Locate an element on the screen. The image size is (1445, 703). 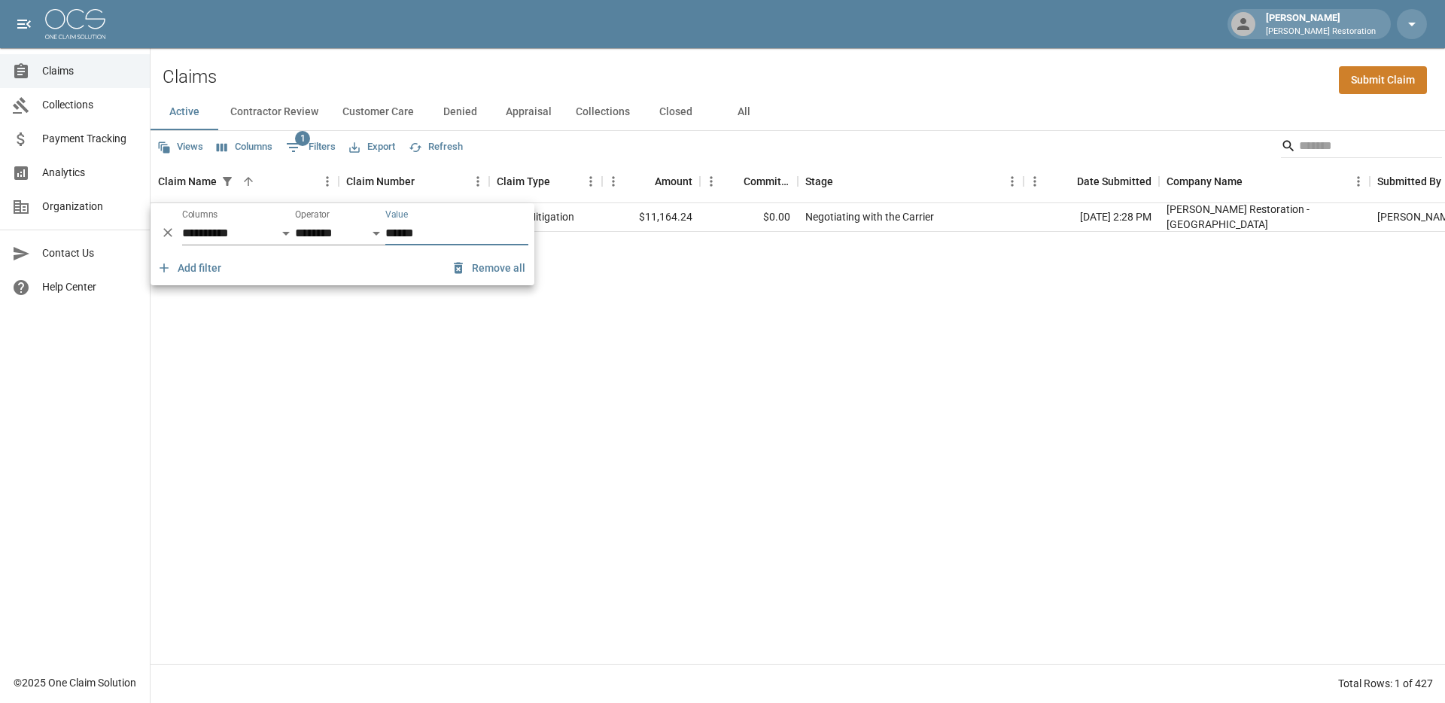
span: Payment Tracking is located at coordinates (90, 138).